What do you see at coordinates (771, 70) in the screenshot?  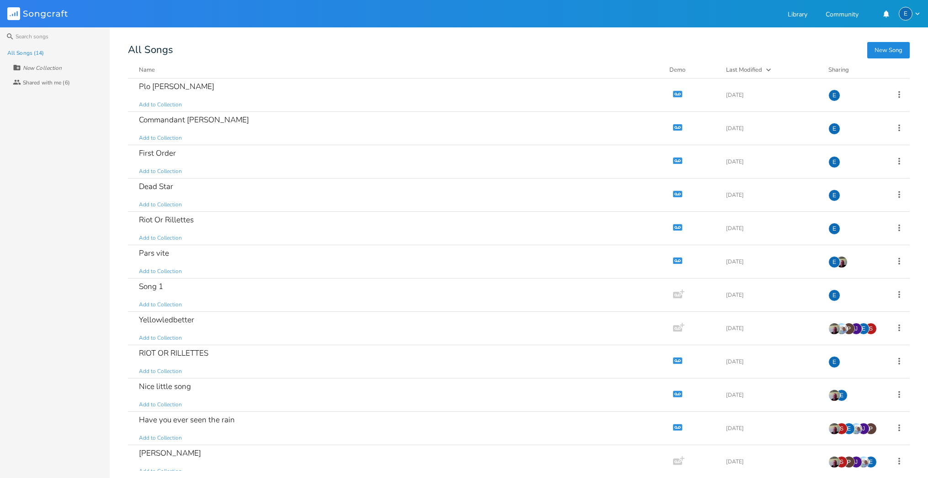 I see `button: Last Modified` at bounding box center [771, 70].